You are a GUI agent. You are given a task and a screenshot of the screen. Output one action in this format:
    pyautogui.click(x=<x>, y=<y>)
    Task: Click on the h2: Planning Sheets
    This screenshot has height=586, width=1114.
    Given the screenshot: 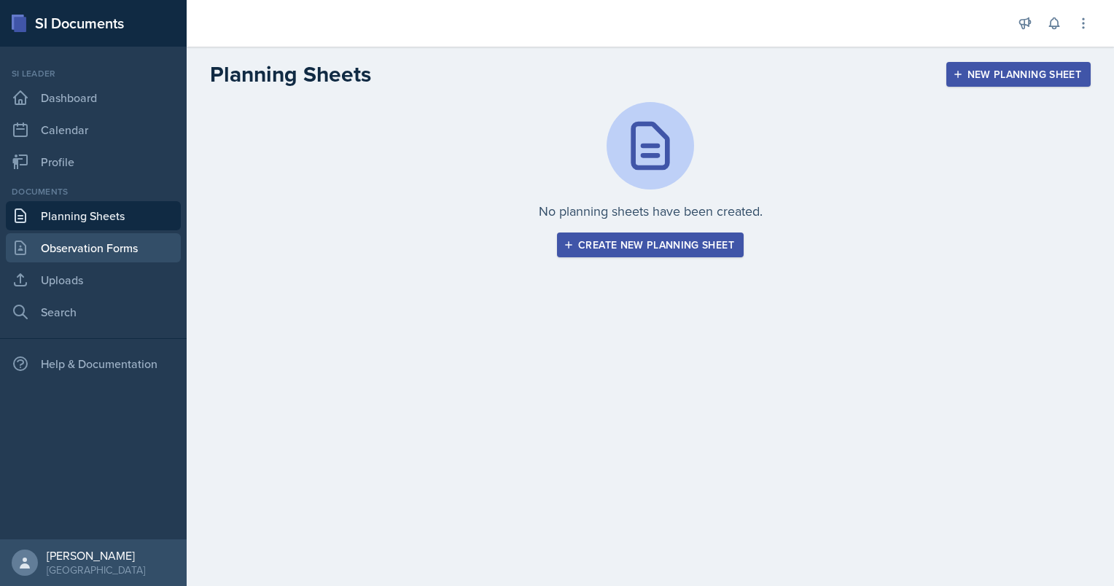 What is the action you would take?
    pyautogui.click(x=290, y=74)
    